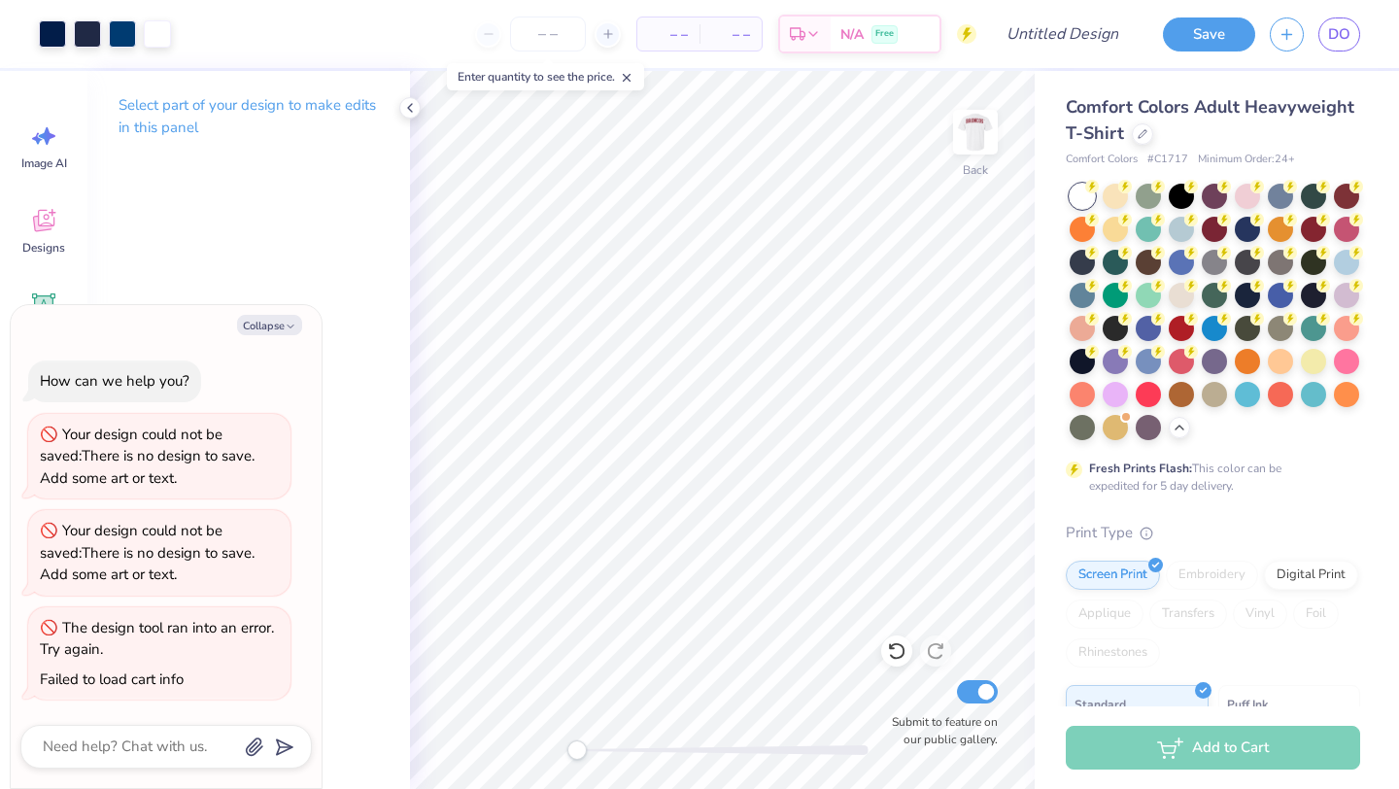  Describe the element at coordinates (884, 34) in the screenshot. I see `span: Free` at that location.